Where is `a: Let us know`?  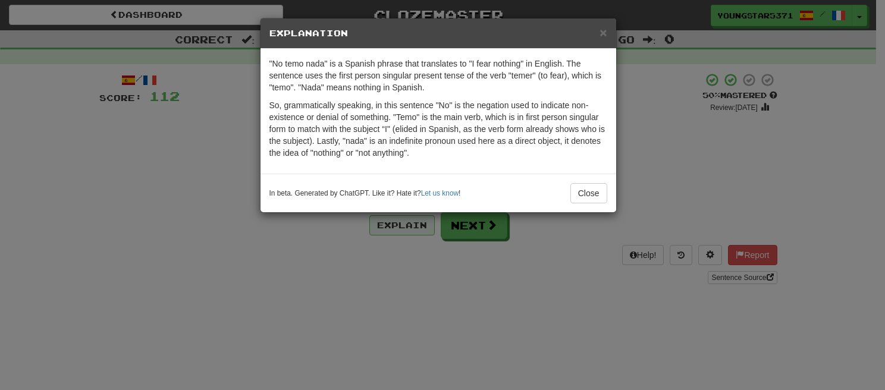 a: Let us know is located at coordinates (439, 193).